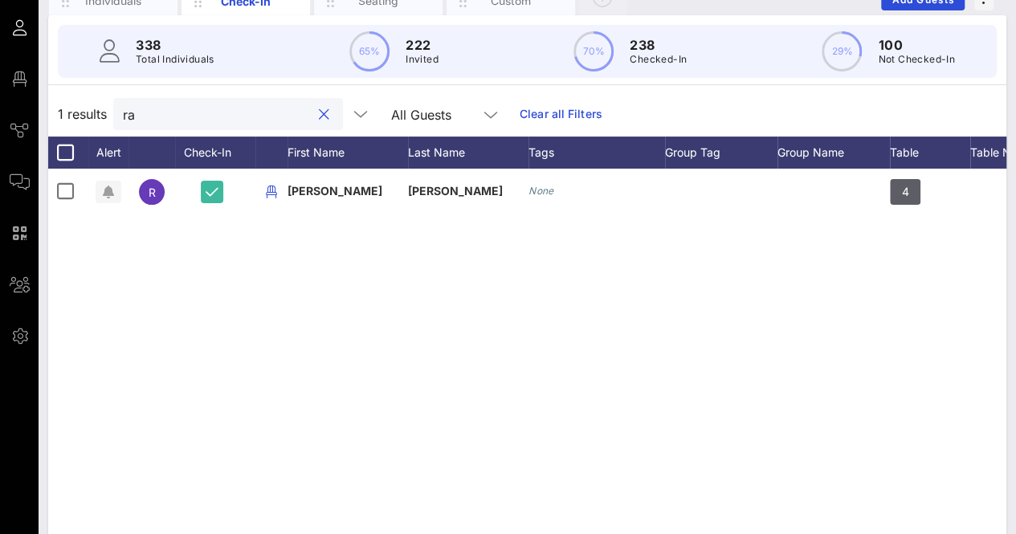 This screenshot has height=534, width=1016. What do you see at coordinates (422, 59) in the screenshot?
I see `p: Invited` at bounding box center [422, 59].